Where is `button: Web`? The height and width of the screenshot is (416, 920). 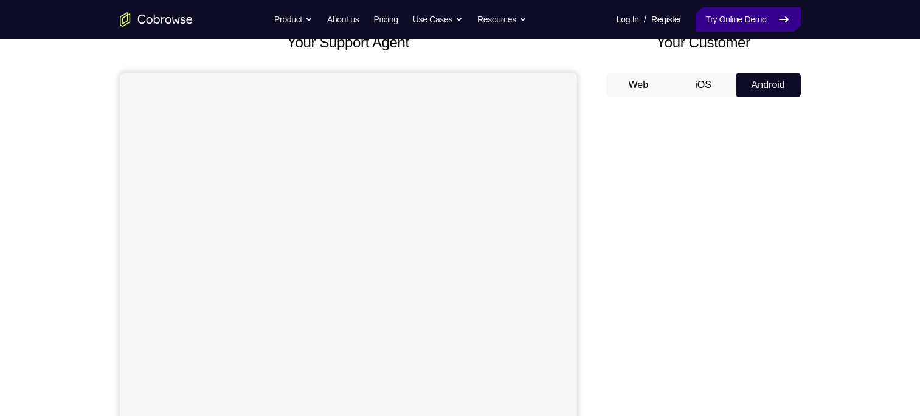
button: Web is located at coordinates (638, 85).